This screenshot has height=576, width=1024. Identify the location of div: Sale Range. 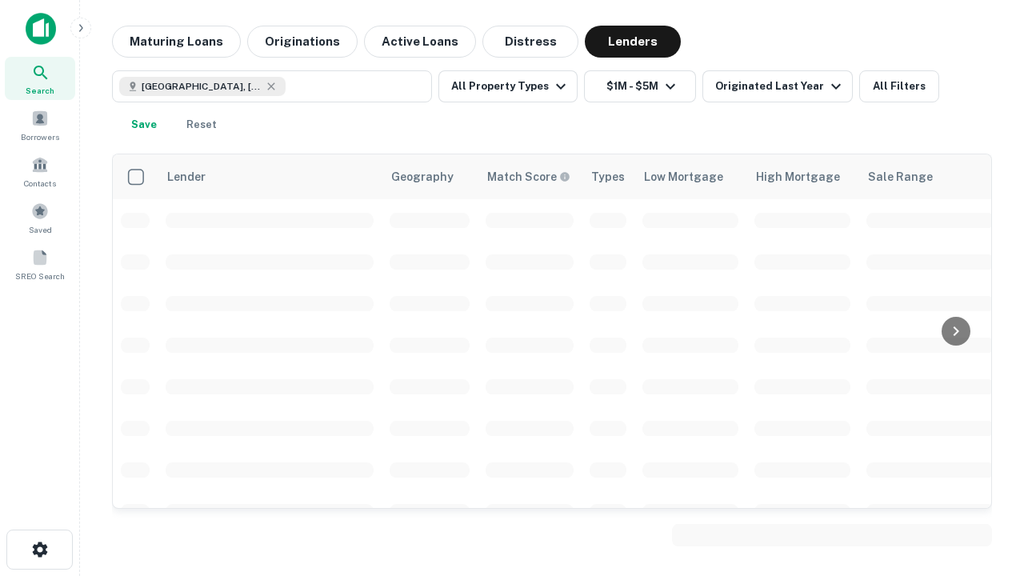
(900, 177).